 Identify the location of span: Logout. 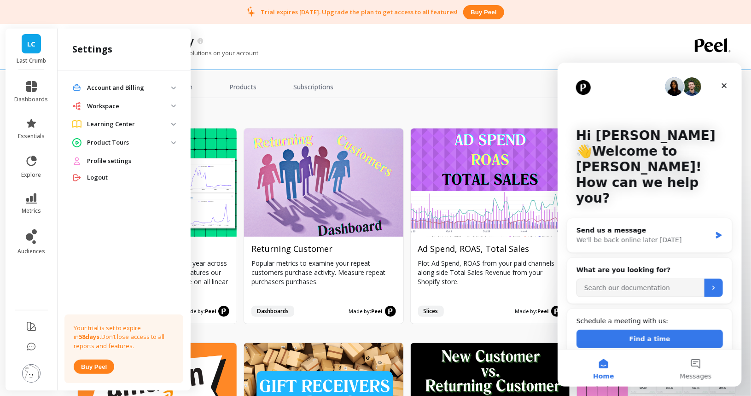
(97, 178).